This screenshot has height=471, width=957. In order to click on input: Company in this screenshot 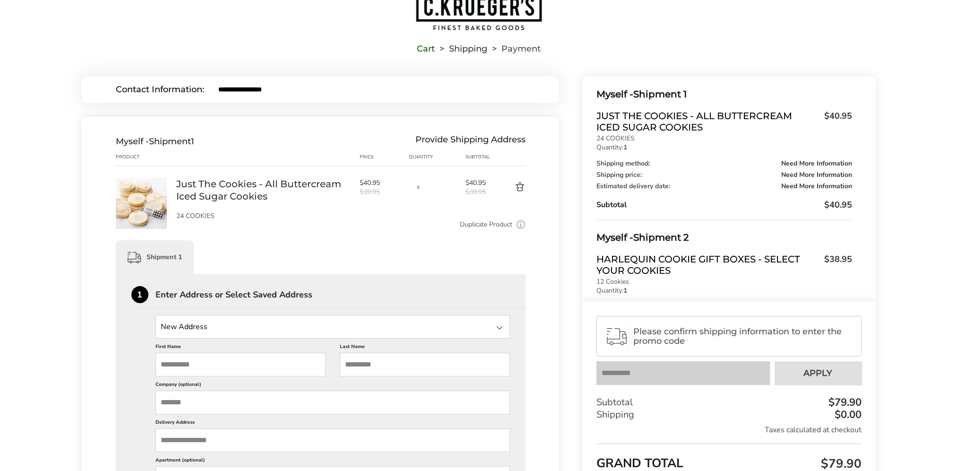, I will do `click(333, 402)`.